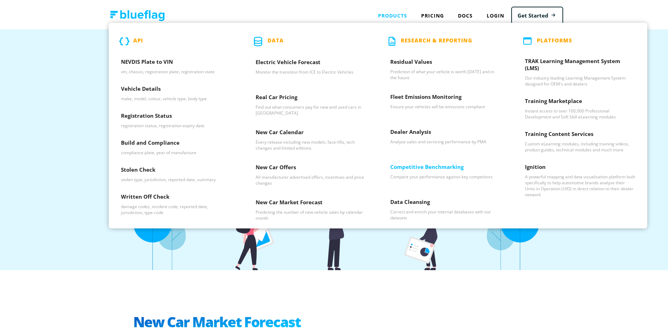  I want to click on a: Get Started, so click(538, 14).